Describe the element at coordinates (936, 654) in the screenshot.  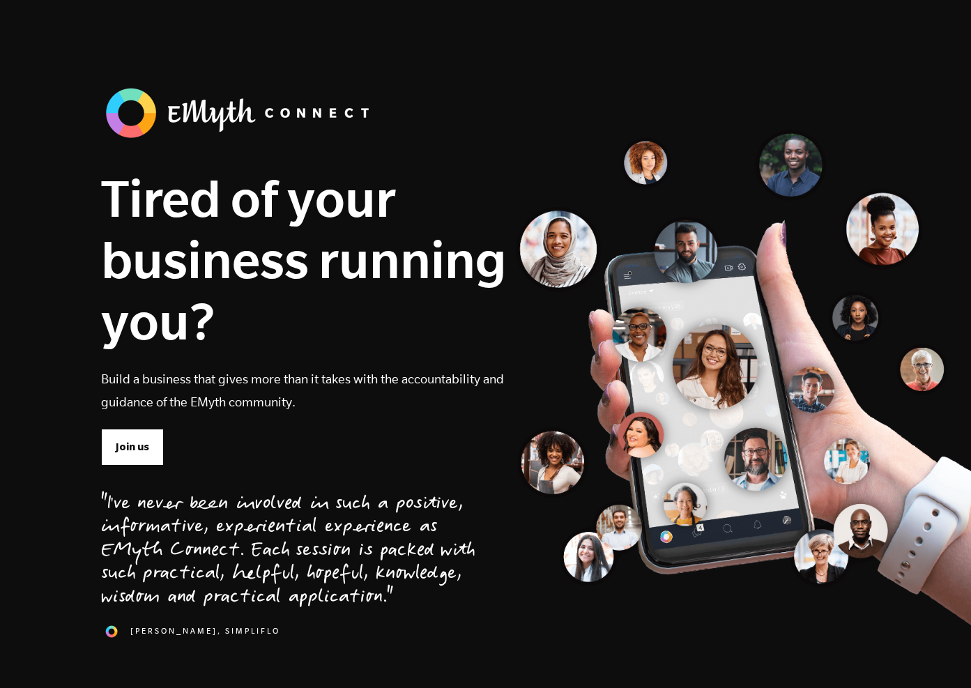
I see `div: Chat Widget` at that location.